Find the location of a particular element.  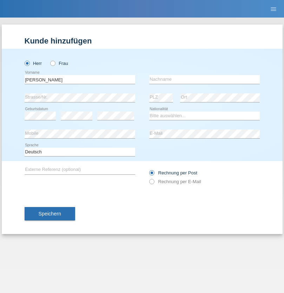

input: Rechnung per Post is located at coordinates (151, 175).